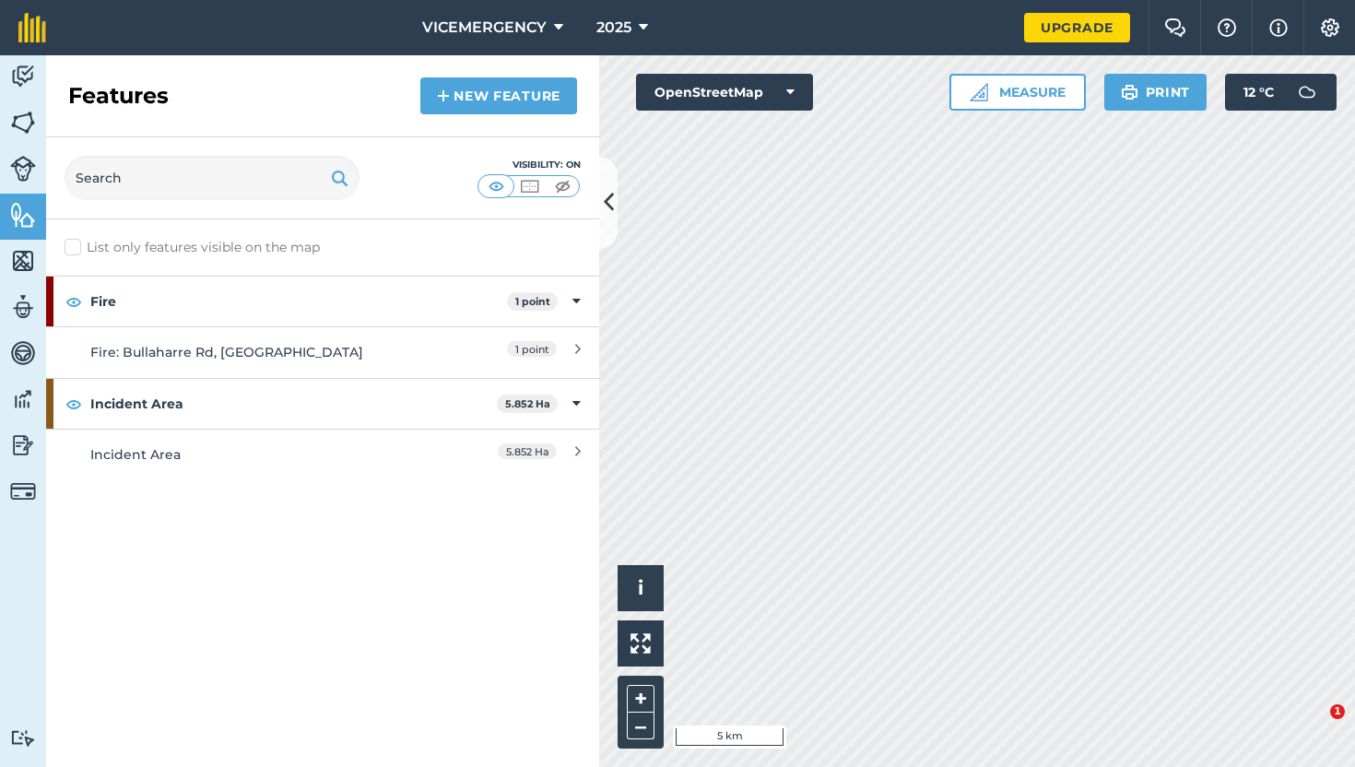 This screenshot has height=767, width=1355. Describe the element at coordinates (532, 348) in the screenshot. I see `span: 1 point` at that location.